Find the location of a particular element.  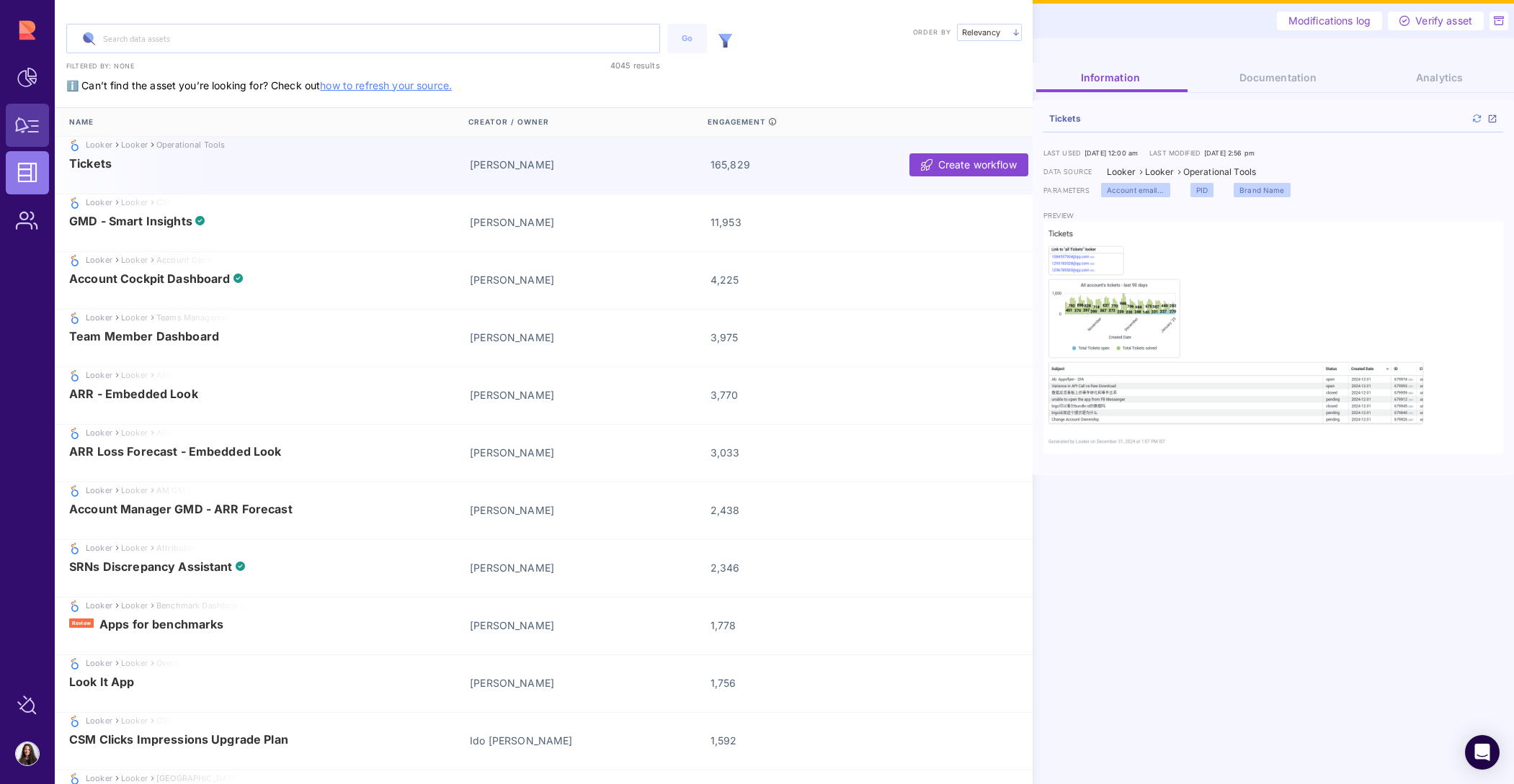

a: Modifications log is located at coordinates (1330, 21).